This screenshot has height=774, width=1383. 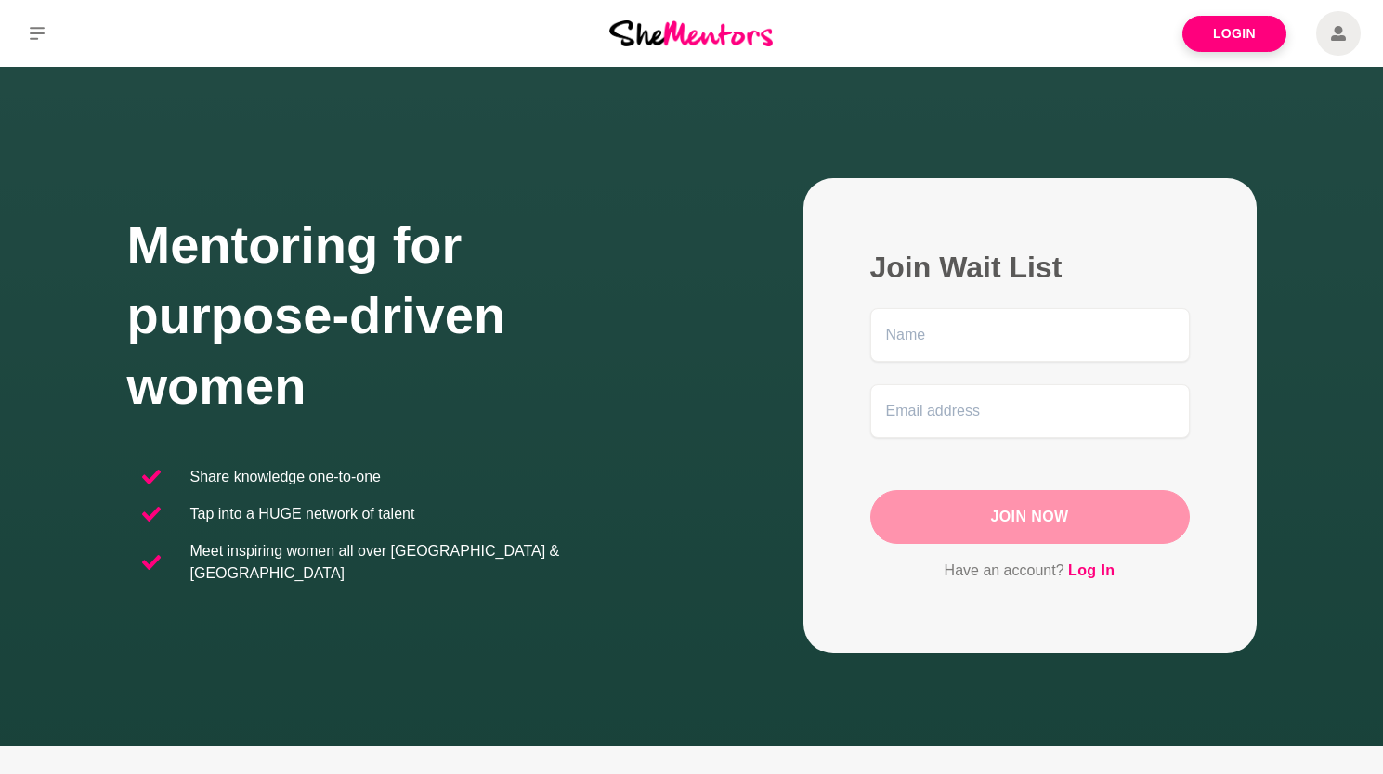 What do you see at coordinates (1030, 267) in the screenshot?
I see `h2: Join Wait List` at bounding box center [1030, 267].